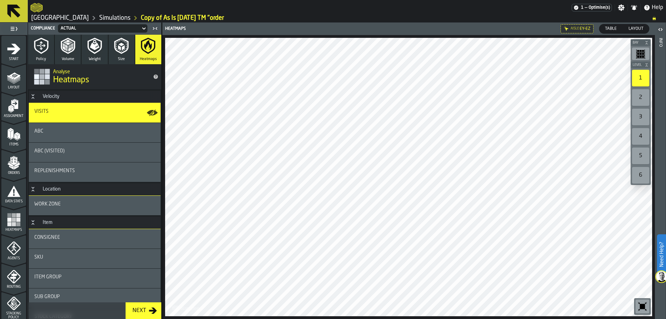 The height and width of the screenshot is (319, 666). Describe the element at coordinates (14, 277) in the screenshot. I see `li: menu Routing` at that location.